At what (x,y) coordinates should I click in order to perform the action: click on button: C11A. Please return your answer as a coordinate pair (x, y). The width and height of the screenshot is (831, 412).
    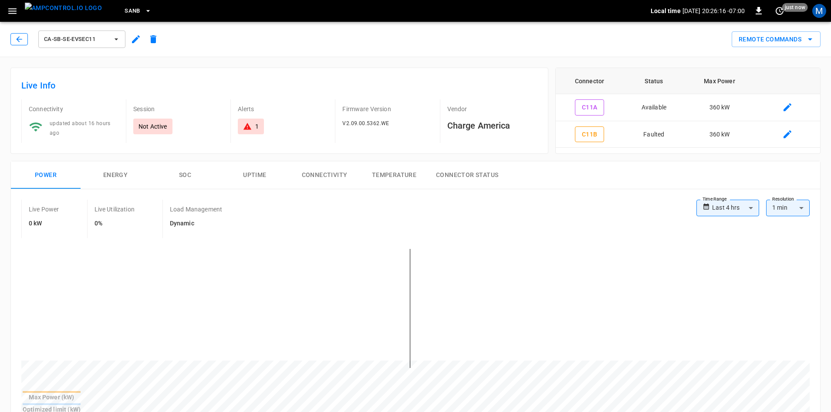
    Looking at the image, I should click on (590, 107).